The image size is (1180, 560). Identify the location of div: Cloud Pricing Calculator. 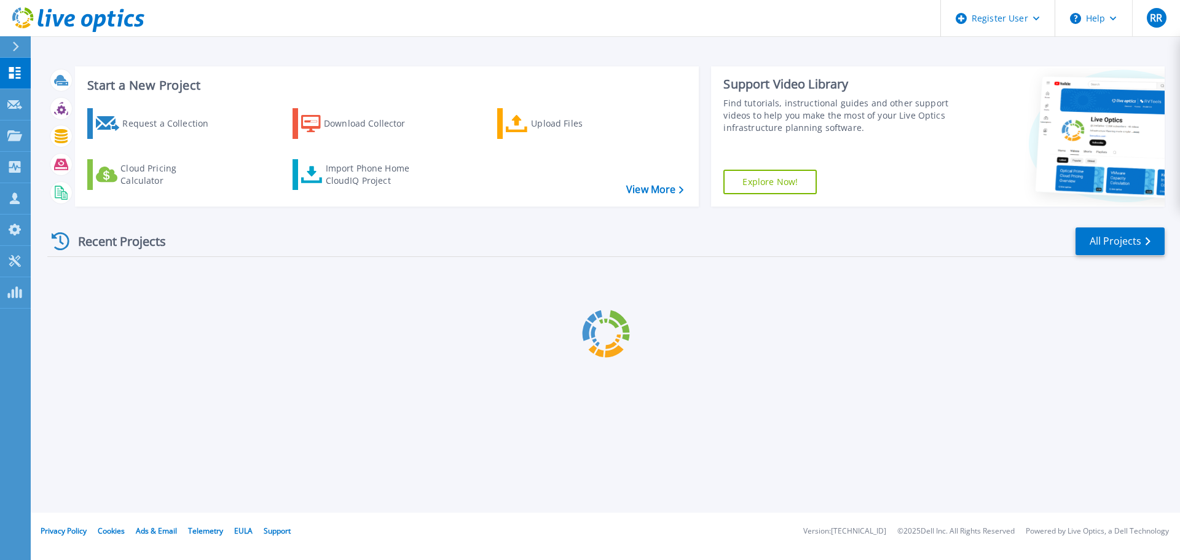
(170, 175).